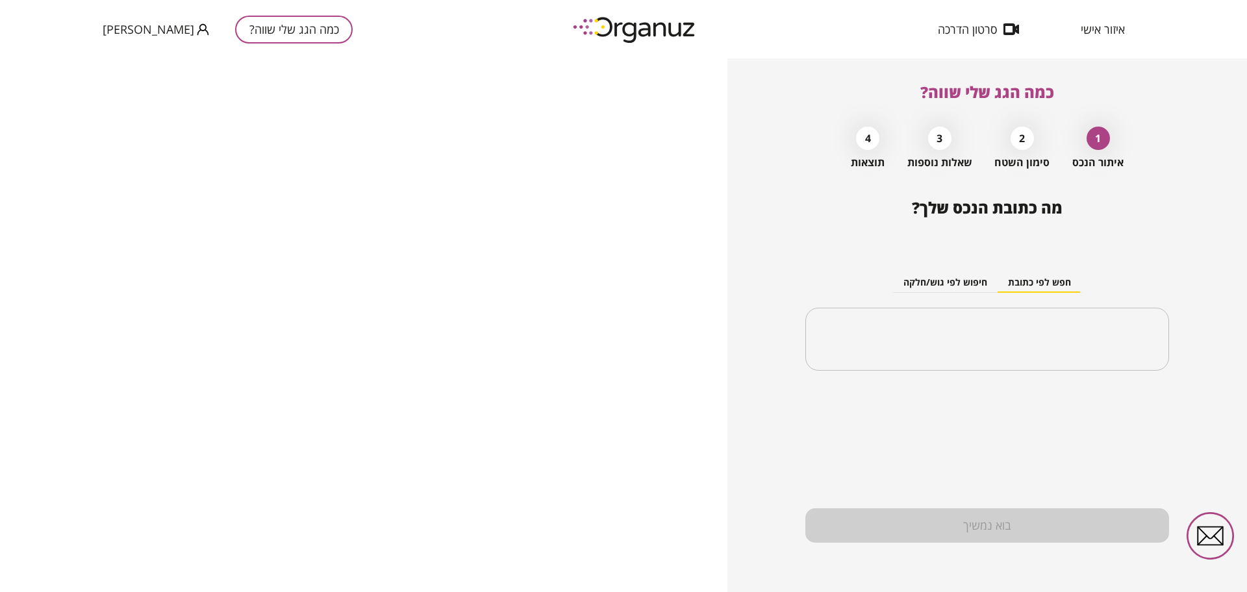  I want to click on button: כמה הגג שלי שווה?, so click(293, 29).